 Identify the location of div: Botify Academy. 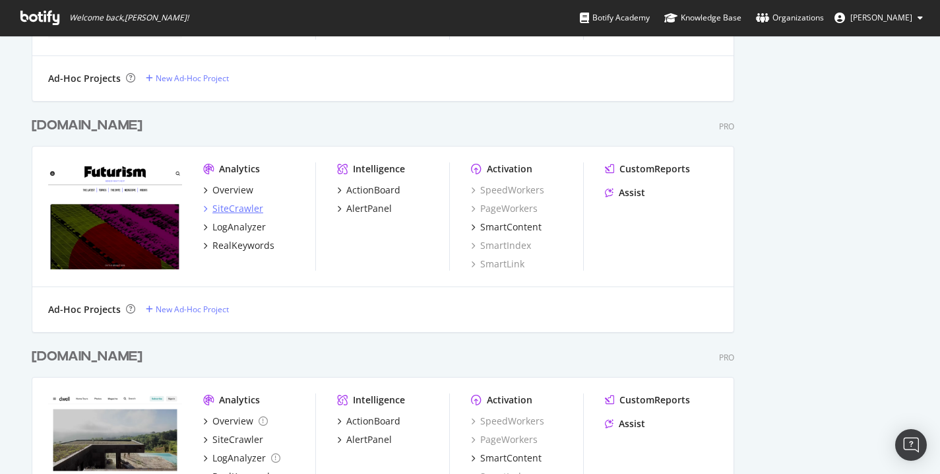
(615, 18).